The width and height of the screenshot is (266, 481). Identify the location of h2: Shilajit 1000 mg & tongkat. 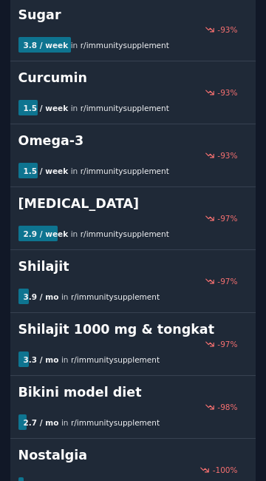
(133, 329).